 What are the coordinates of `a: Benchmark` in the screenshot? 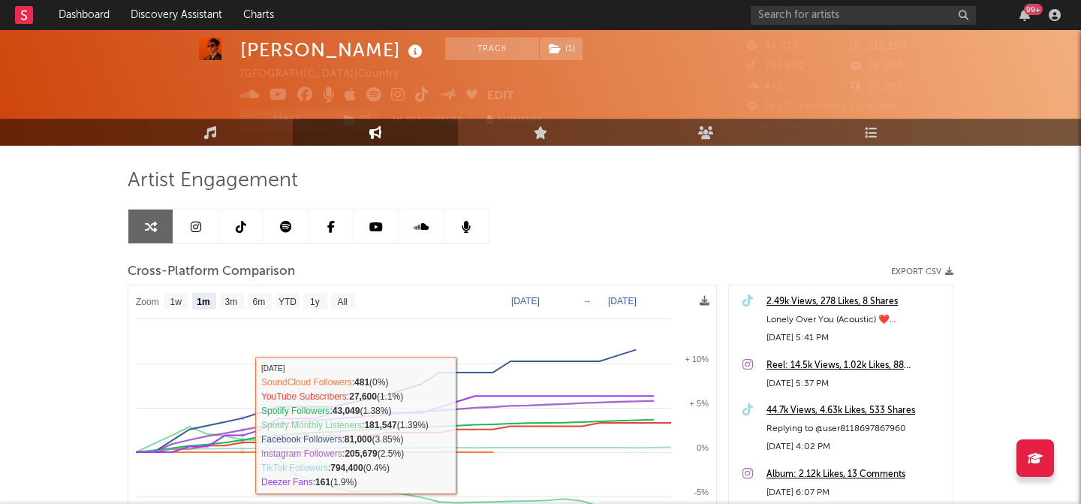 It's located at (428, 120).